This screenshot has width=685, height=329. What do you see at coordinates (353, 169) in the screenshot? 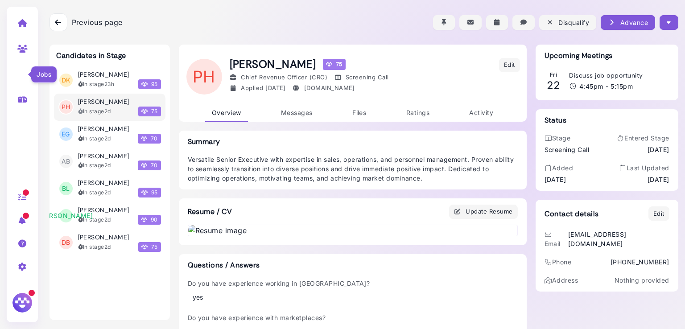
I see `p: Versatile Senior Executive with expertise in sales, operations, and personnel management. Proven ...` at bounding box center [353, 169].